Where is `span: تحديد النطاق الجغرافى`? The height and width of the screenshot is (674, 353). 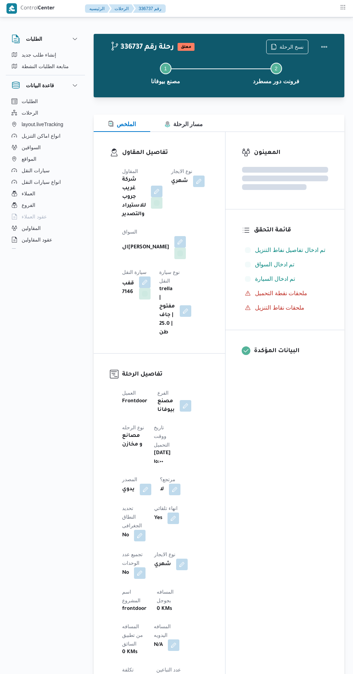 span: تحديد النطاق الجغرافى is located at coordinates (132, 517).